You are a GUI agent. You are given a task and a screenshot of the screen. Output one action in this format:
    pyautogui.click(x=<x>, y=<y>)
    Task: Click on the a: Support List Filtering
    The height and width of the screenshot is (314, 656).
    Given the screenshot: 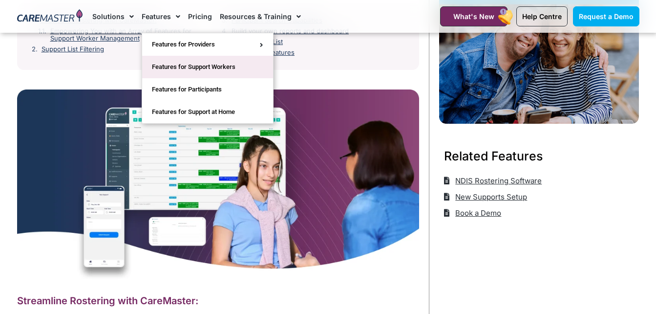 What is the action you would take?
    pyautogui.click(x=73, y=49)
    